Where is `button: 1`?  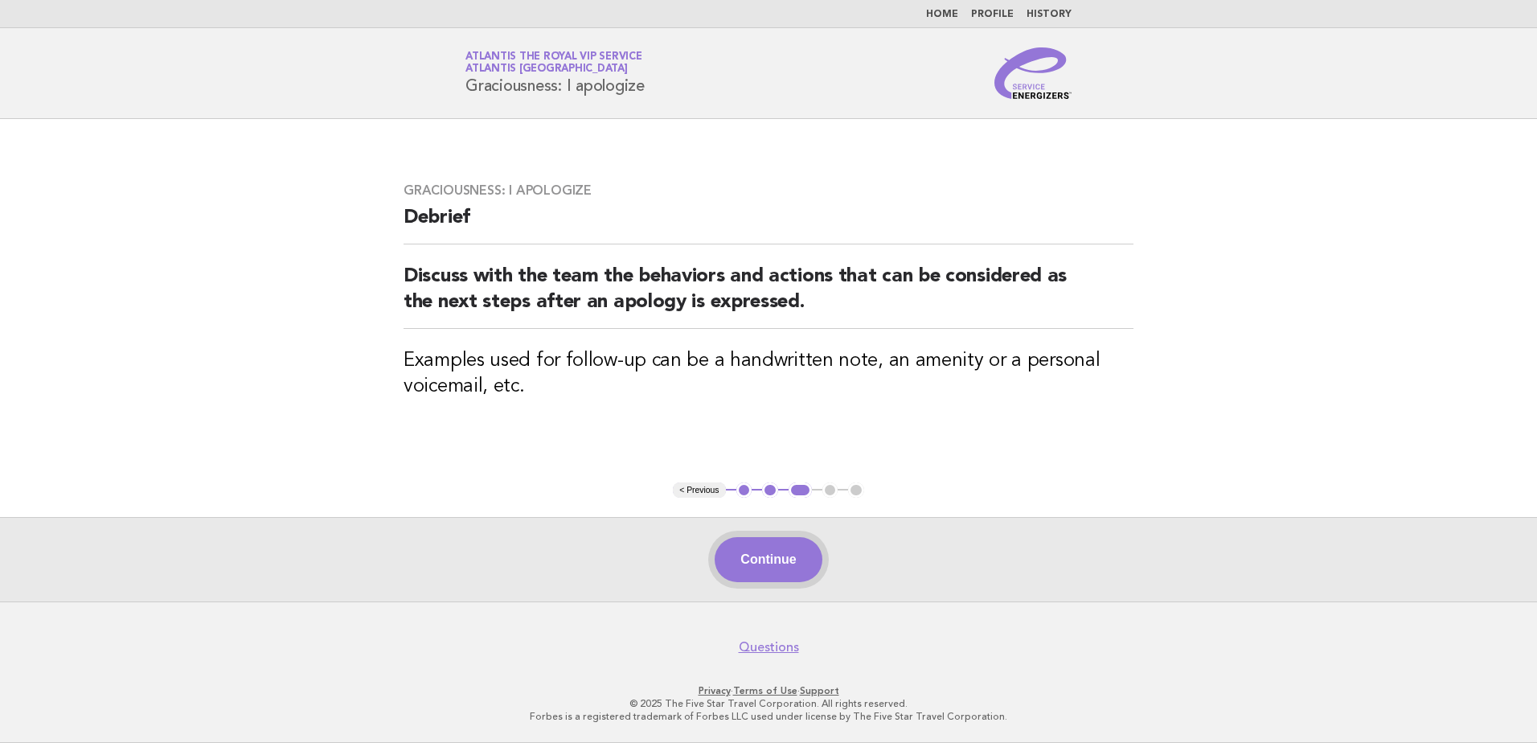
button: 1 is located at coordinates (744, 490).